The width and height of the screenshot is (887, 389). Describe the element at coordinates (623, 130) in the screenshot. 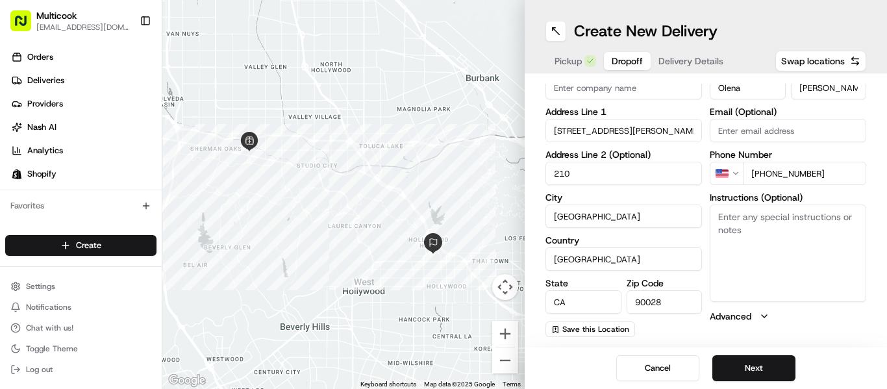

I see `input: Enter address` at that location.